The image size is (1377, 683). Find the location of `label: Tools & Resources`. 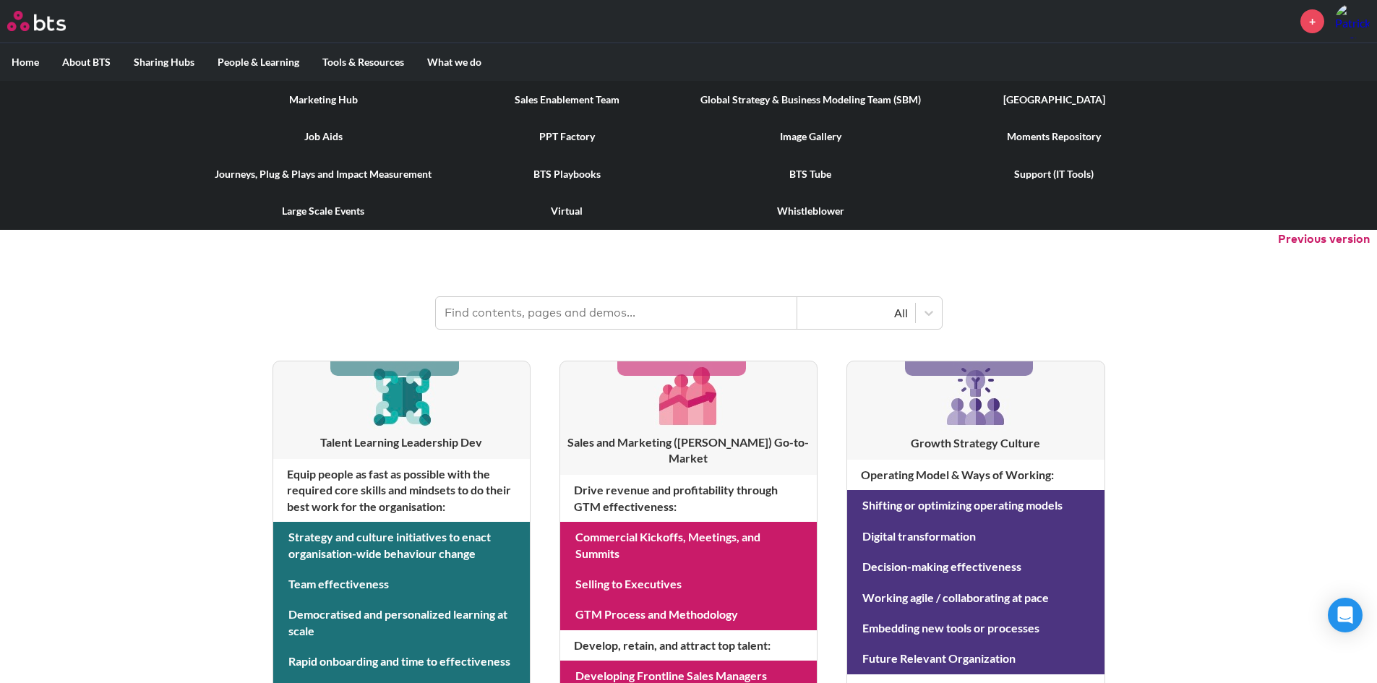

label: Tools & Resources is located at coordinates (363, 62).